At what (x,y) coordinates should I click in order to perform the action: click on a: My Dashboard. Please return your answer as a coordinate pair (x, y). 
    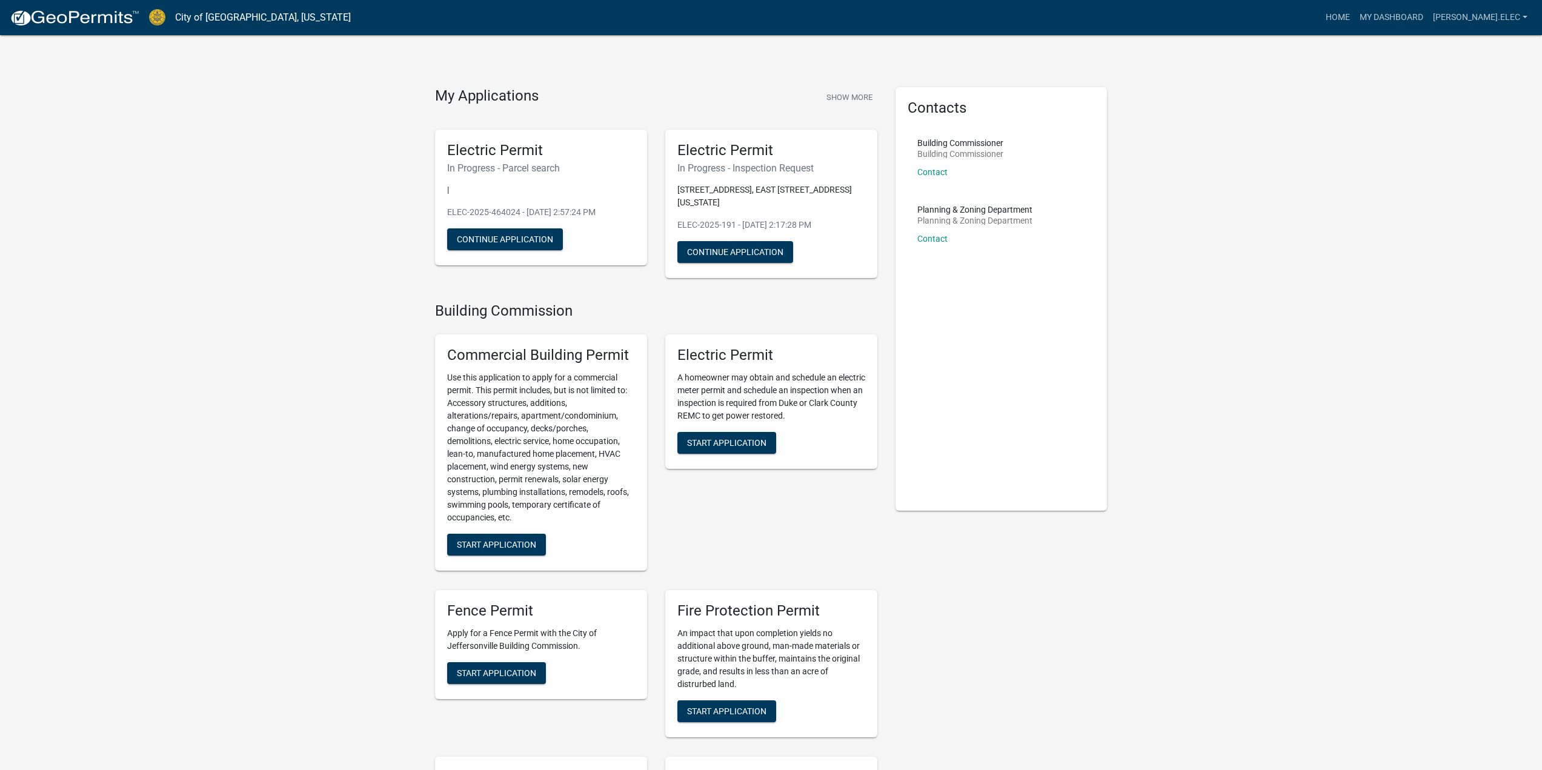
    Looking at the image, I should click on (1391, 18).